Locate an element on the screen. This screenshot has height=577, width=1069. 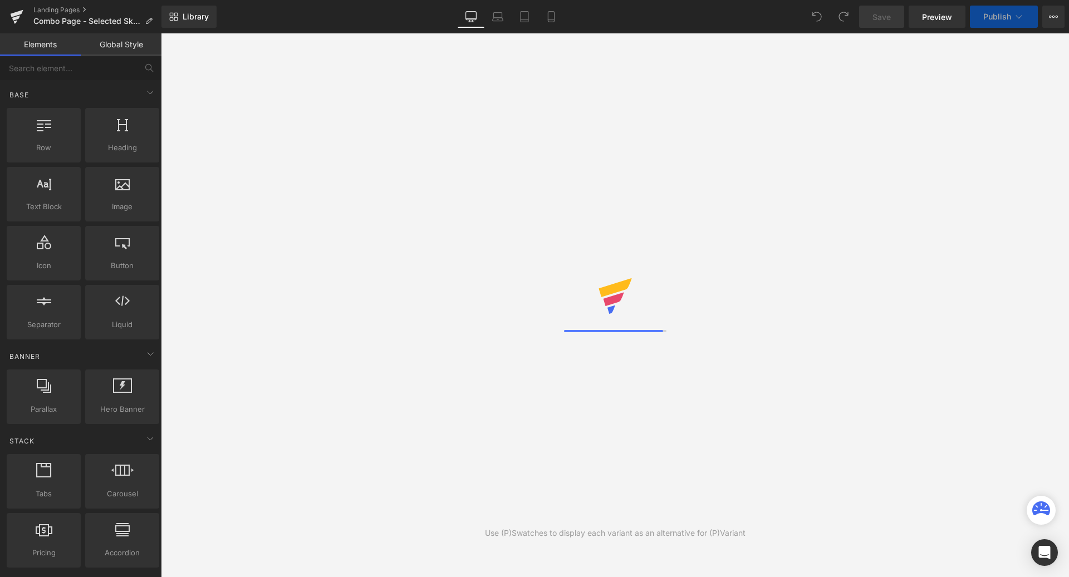
a: Tablet is located at coordinates (524, 17).